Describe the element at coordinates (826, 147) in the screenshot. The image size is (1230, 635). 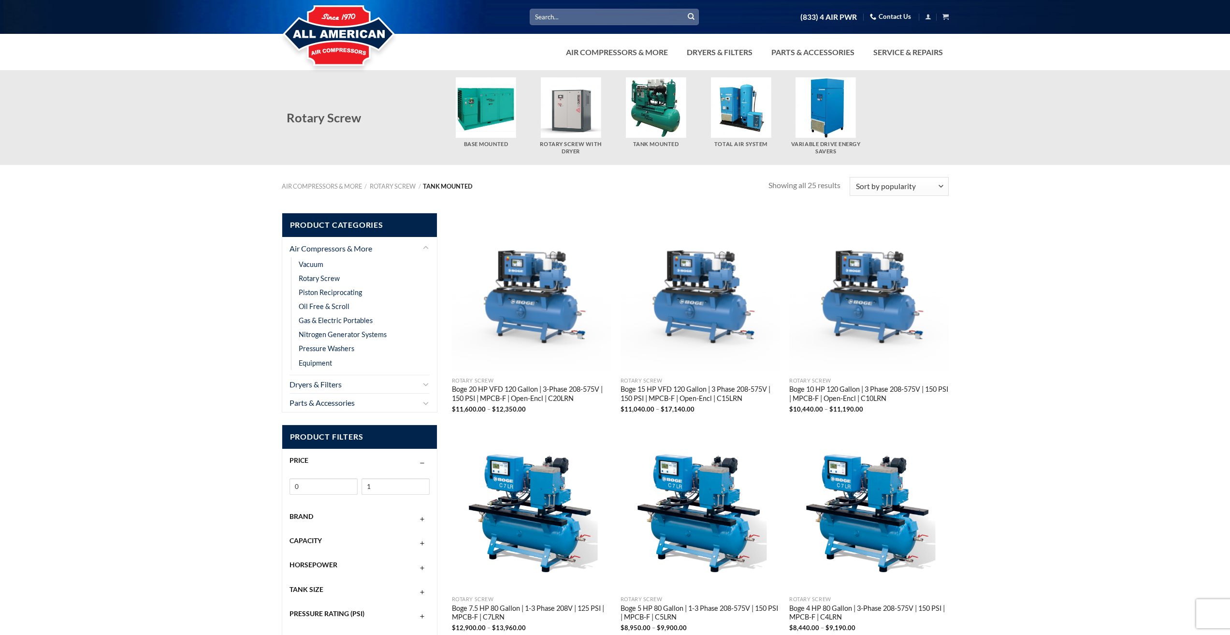
I see `h5: Variable Drive Energy Savers` at that location.